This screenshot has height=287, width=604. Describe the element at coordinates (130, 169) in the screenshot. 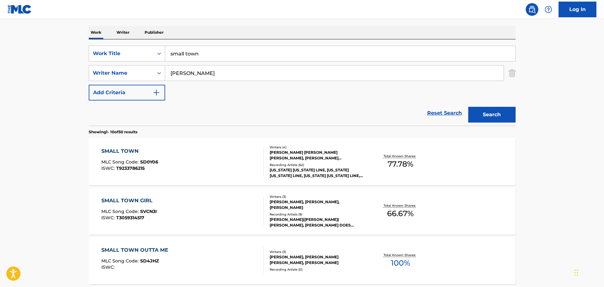

I see `span: T9233786215` at that location.